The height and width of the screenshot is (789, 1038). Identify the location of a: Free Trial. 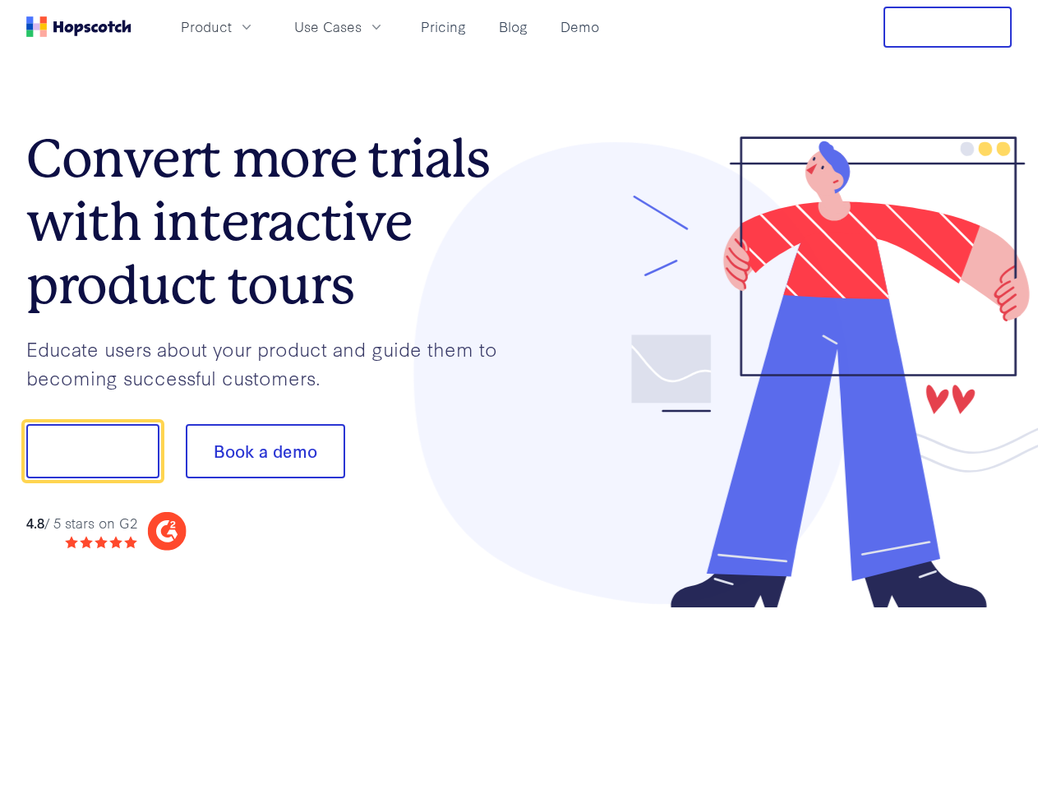
(947, 27).